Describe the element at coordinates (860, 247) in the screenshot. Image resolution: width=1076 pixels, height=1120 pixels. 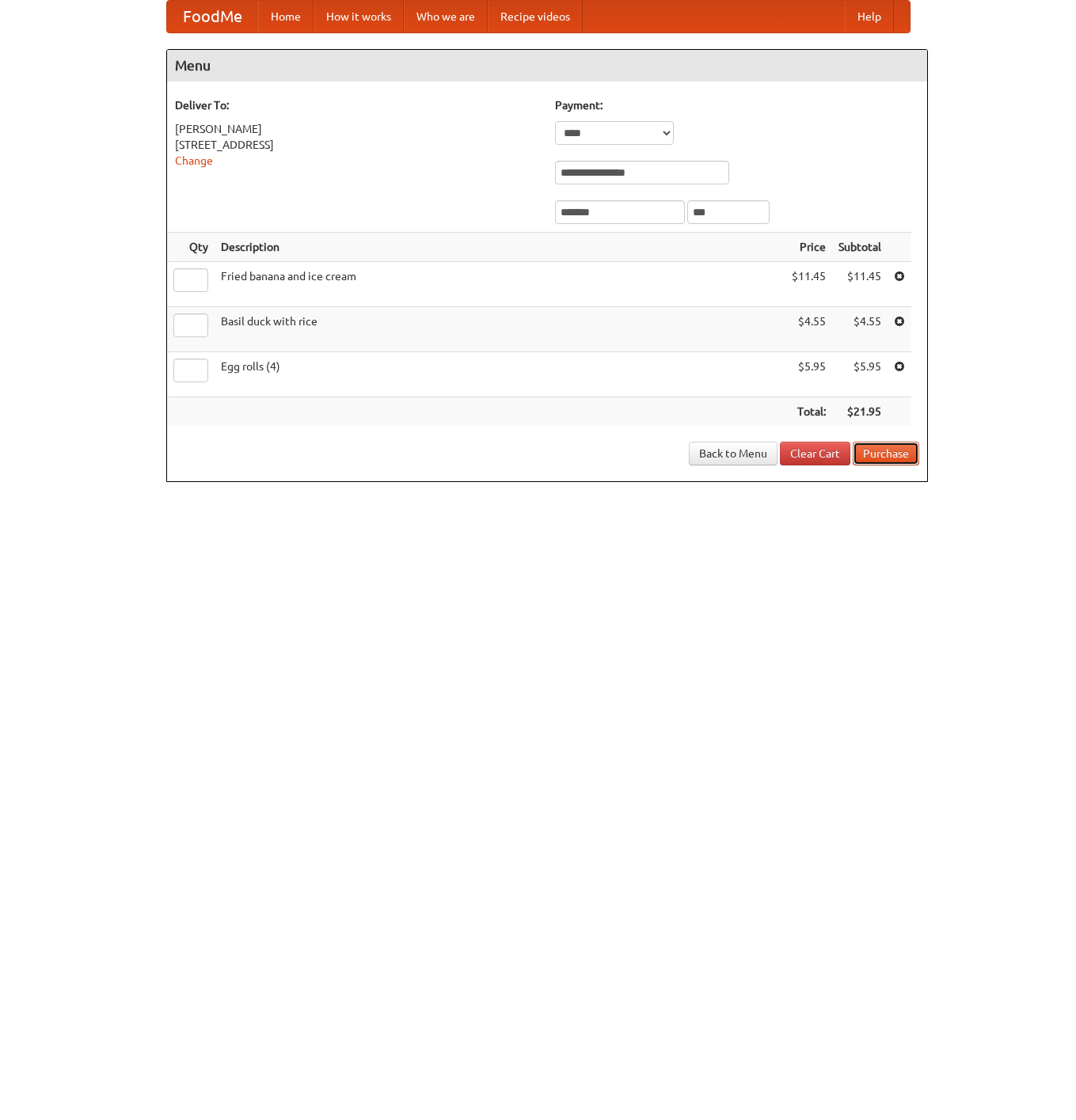
I see `th: Subtotal` at that location.